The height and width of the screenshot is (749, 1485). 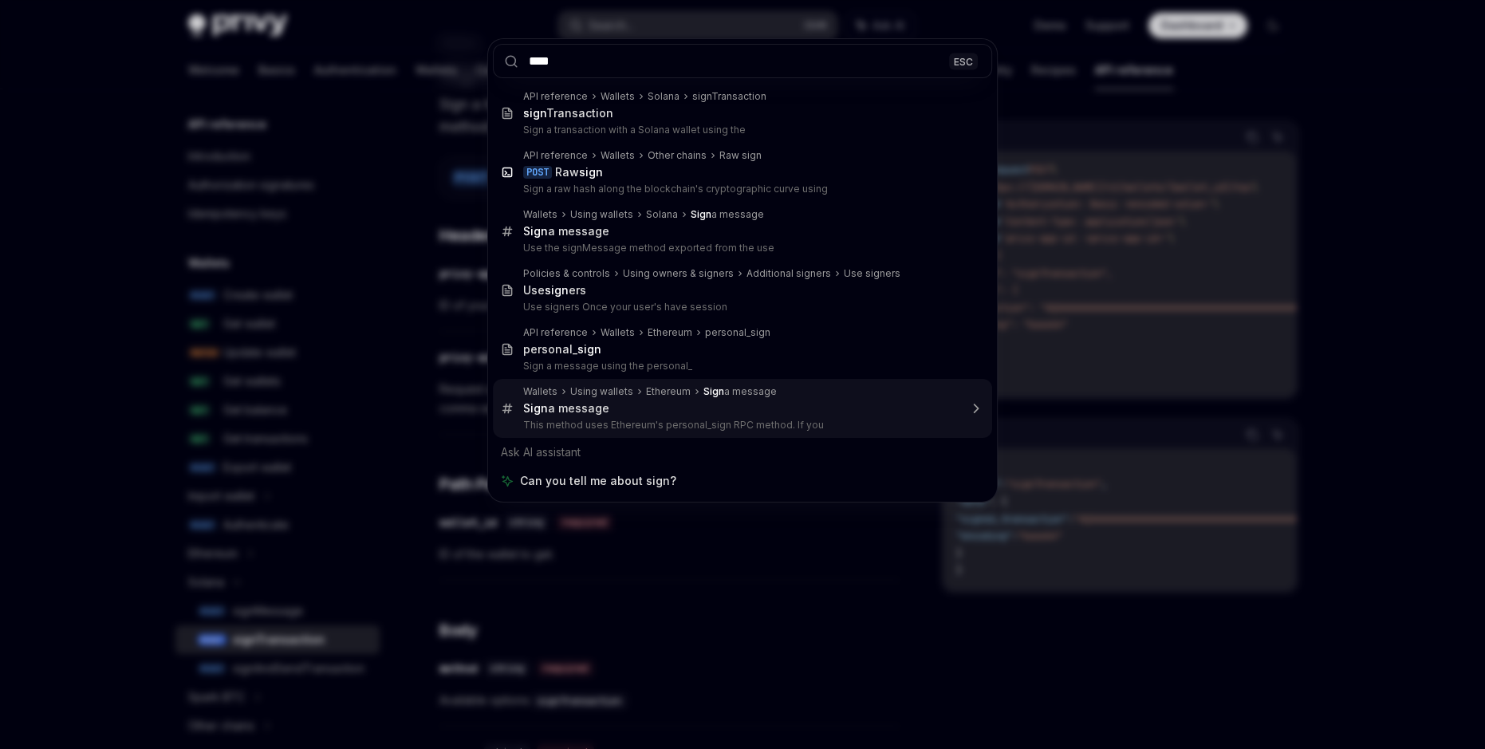 What do you see at coordinates (740, 156) in the screenshot?
I see `div: Raw sign` at bounding box center [740, 156].